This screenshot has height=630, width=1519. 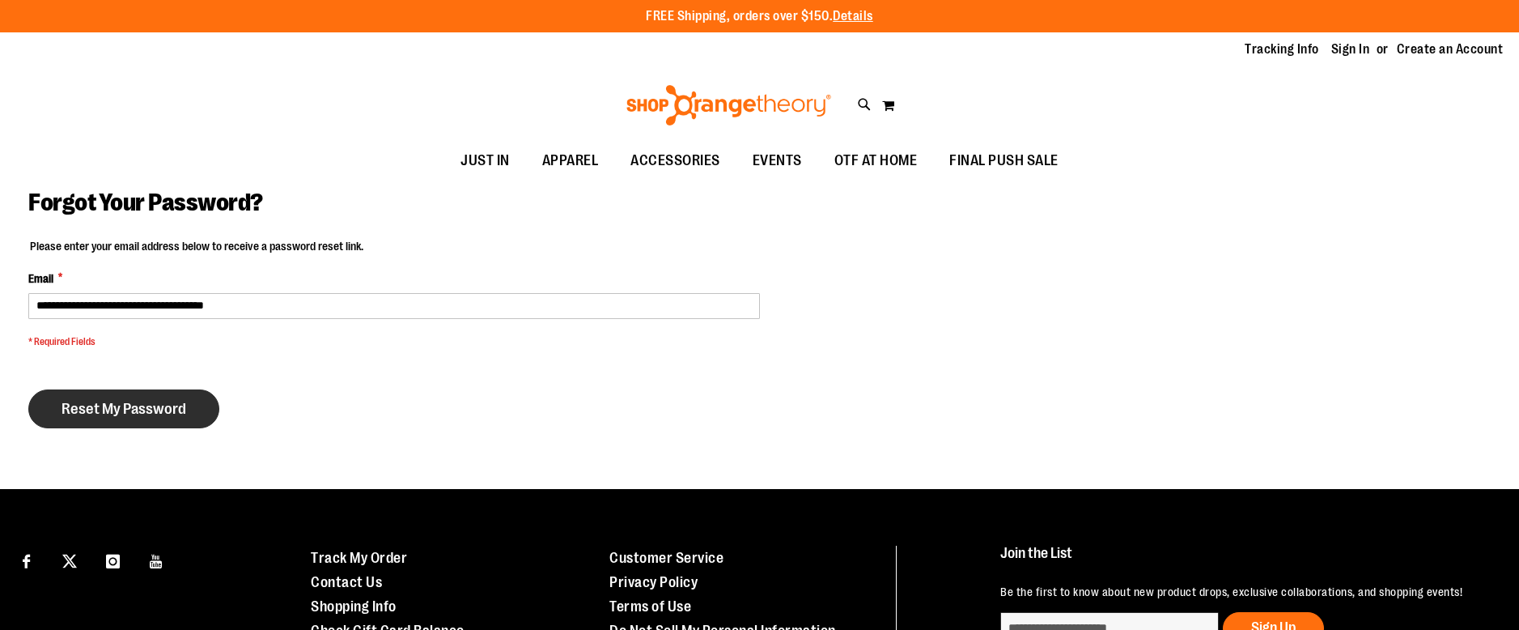 What do you see at coordinates (1004, 161) in the screenshot?
I see `a: FINAL PUSH SALE` at bounding box center [1004, 161].